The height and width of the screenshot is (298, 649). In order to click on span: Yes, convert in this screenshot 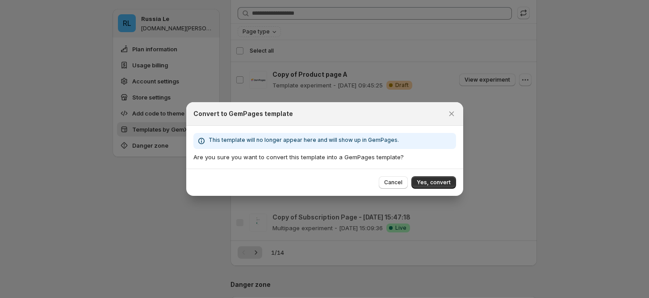, I will do `click(434, 183)`.